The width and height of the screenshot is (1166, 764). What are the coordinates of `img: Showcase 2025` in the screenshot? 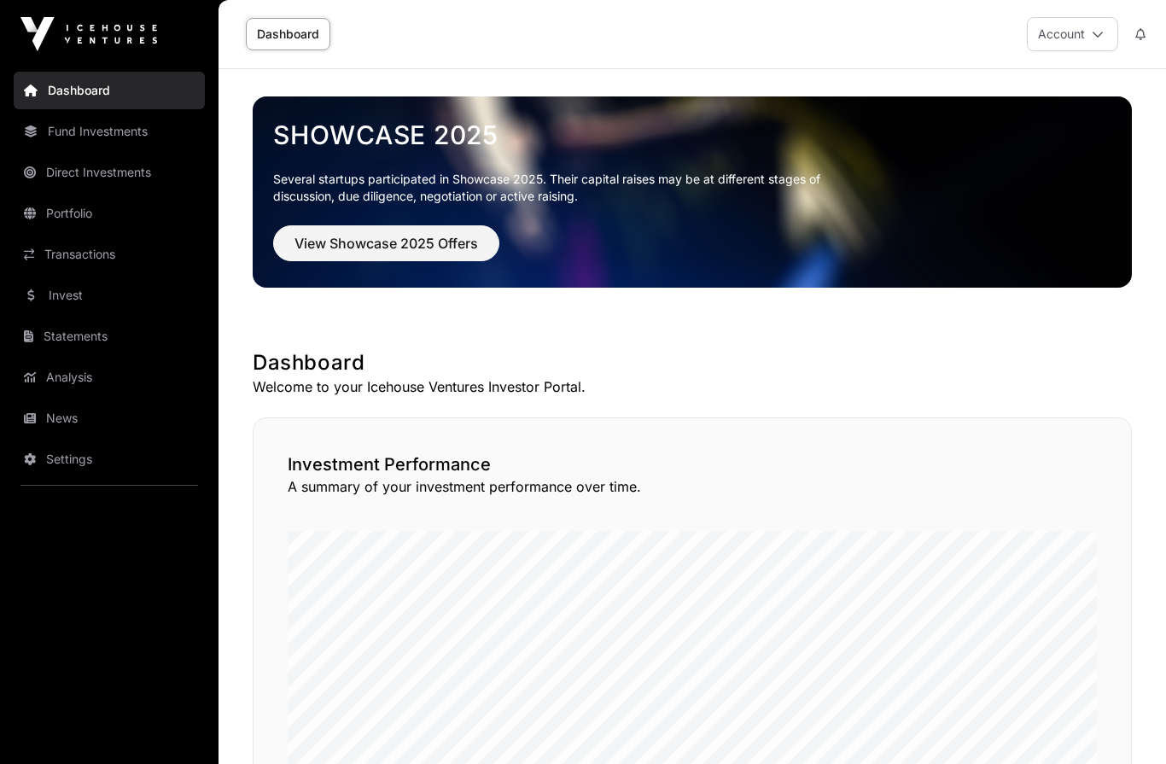 It's located at (693, 192).